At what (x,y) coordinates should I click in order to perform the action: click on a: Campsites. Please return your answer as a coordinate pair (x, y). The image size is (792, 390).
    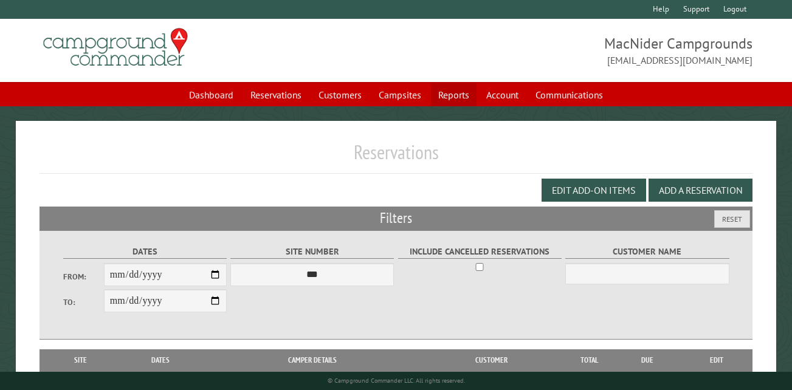
    Looking at the image, I should click on (400, 95).